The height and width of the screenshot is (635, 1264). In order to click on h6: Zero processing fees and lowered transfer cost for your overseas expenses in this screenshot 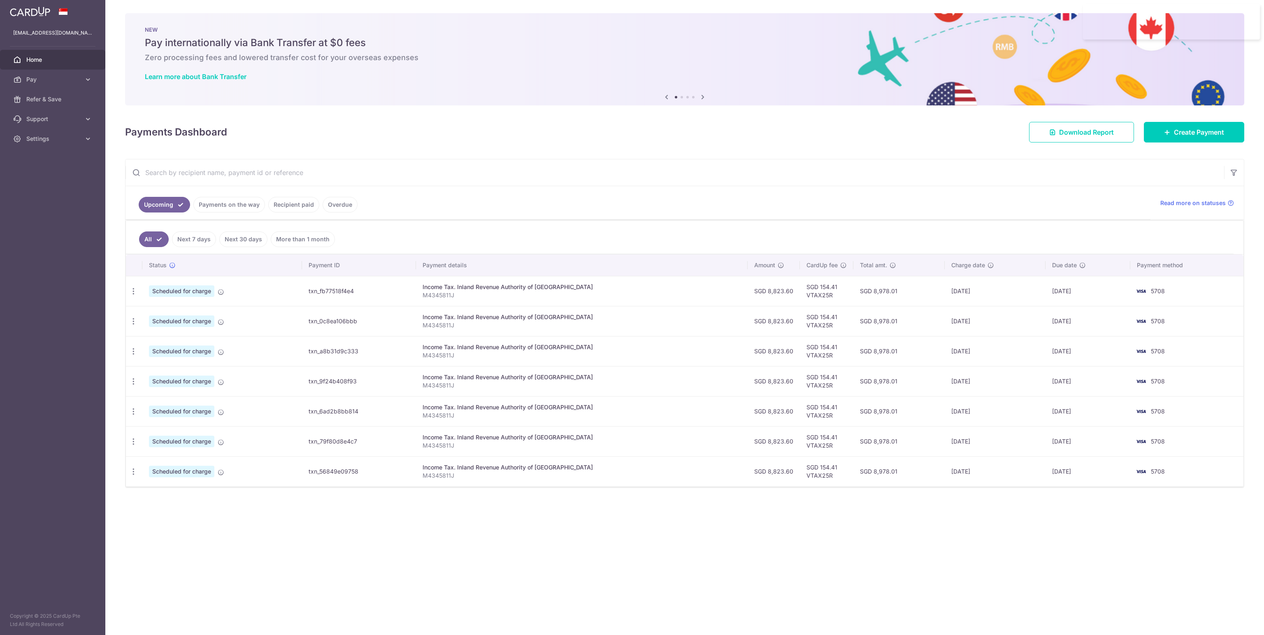, I will do `click(685, 58)`.